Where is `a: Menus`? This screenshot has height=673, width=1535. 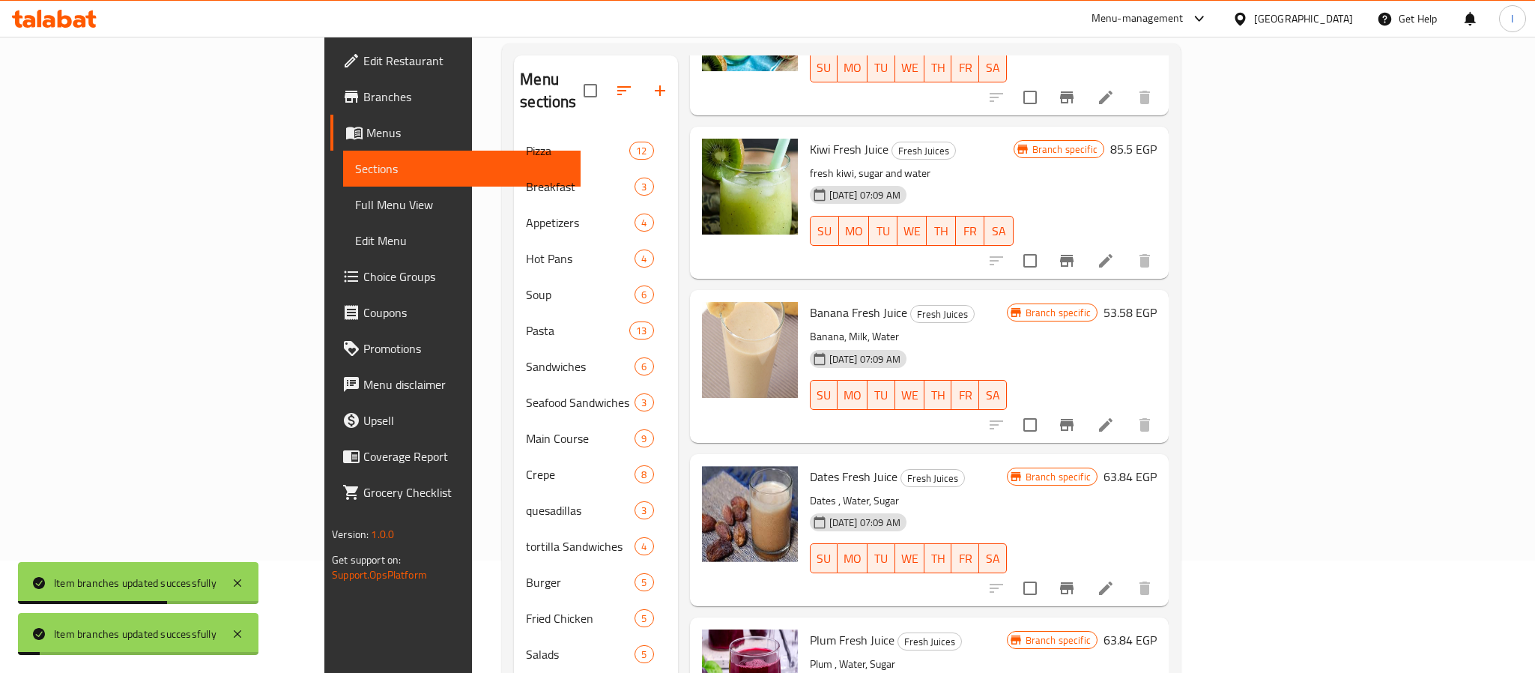 a: Menus is located at coordinates (455, 133).